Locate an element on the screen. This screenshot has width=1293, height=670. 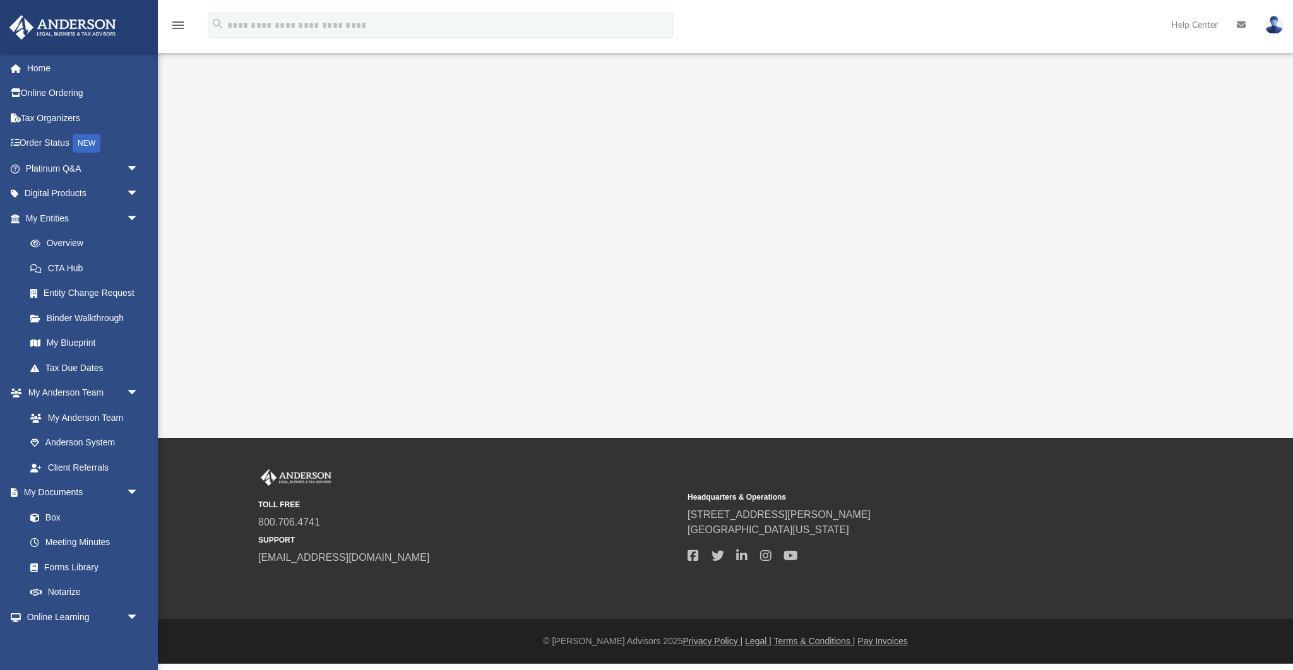
small: TOLL FREE is located at coordinates (468, 505).